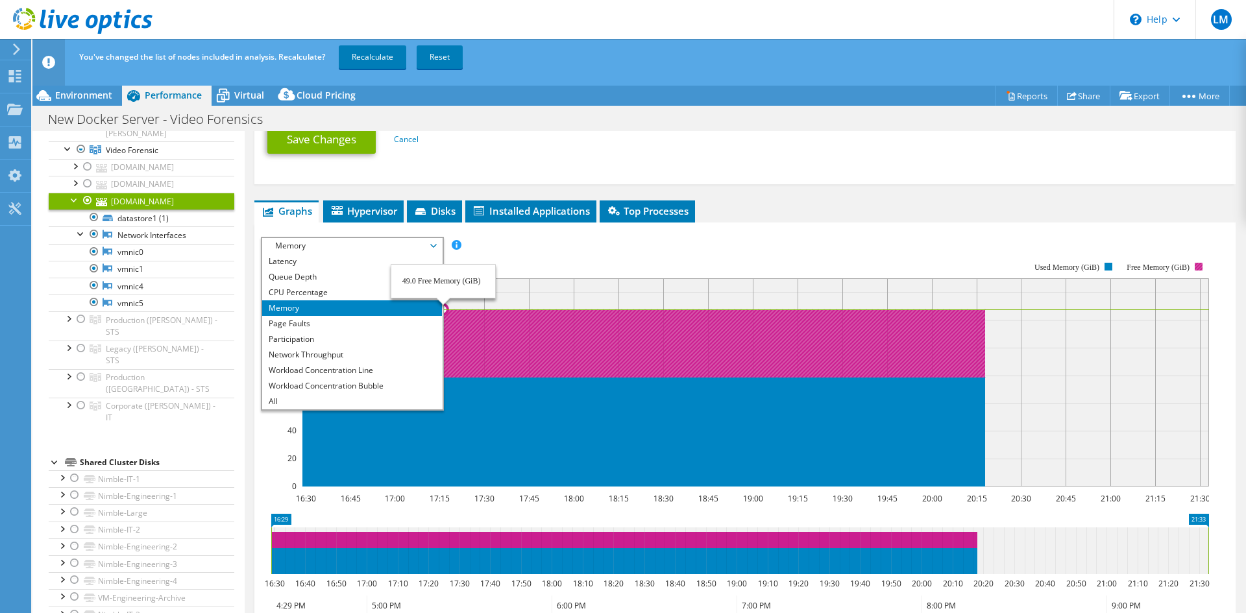 This screenshot has width=1246, height=613. I want to click on a: datastore1 (1), so click(141, 218).